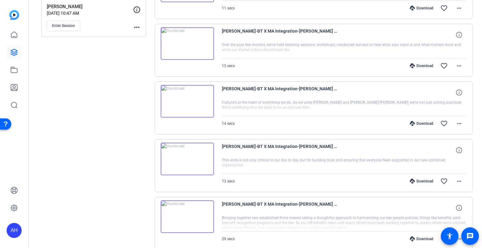  I want to click on button: Enter Session, so click(63, 26).